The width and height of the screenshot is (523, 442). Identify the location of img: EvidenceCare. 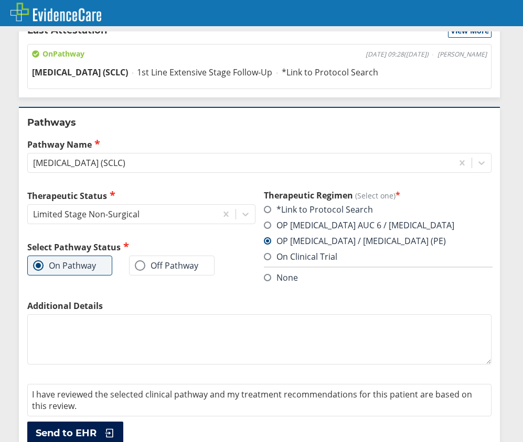
(56, 12).